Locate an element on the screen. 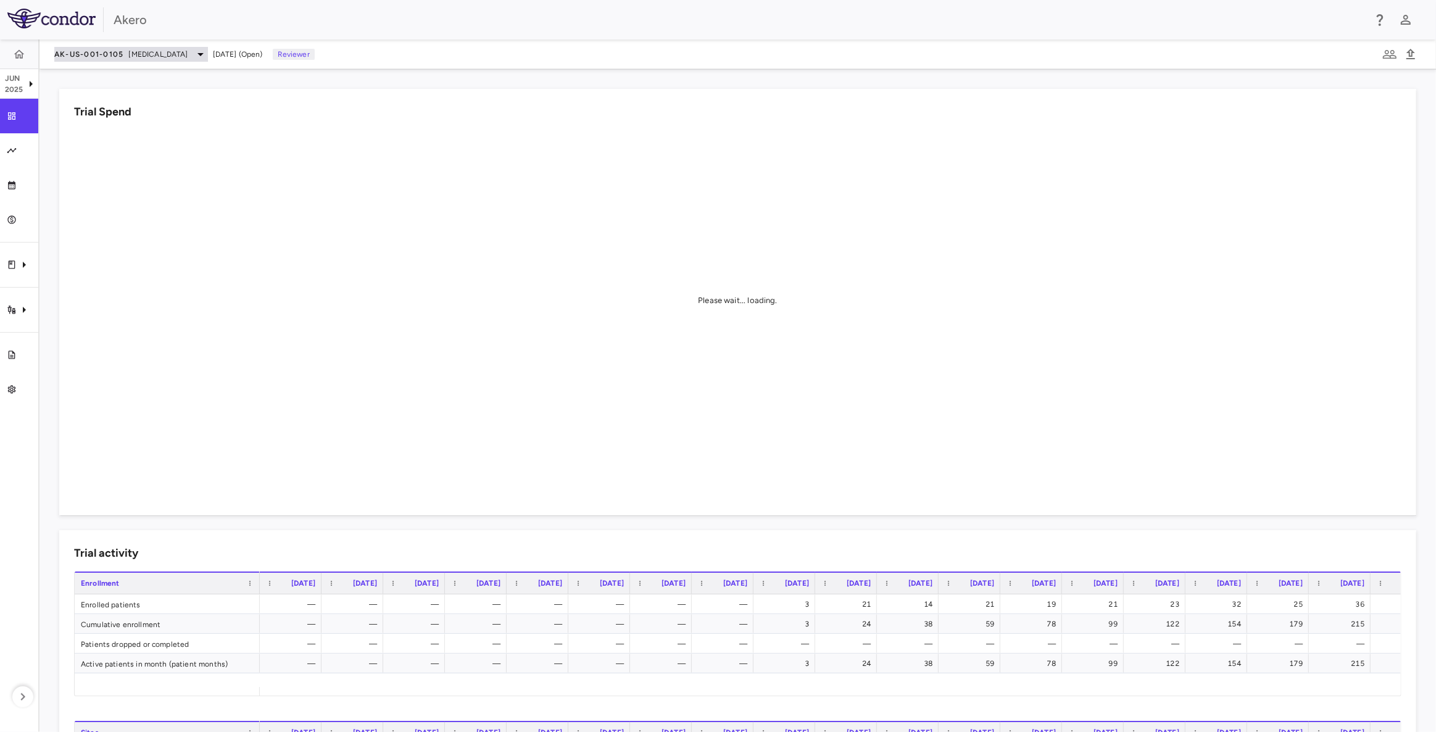 The height and width of the screenshot is (732, 1436). p: 2025 is located at coordinates (14, 90).